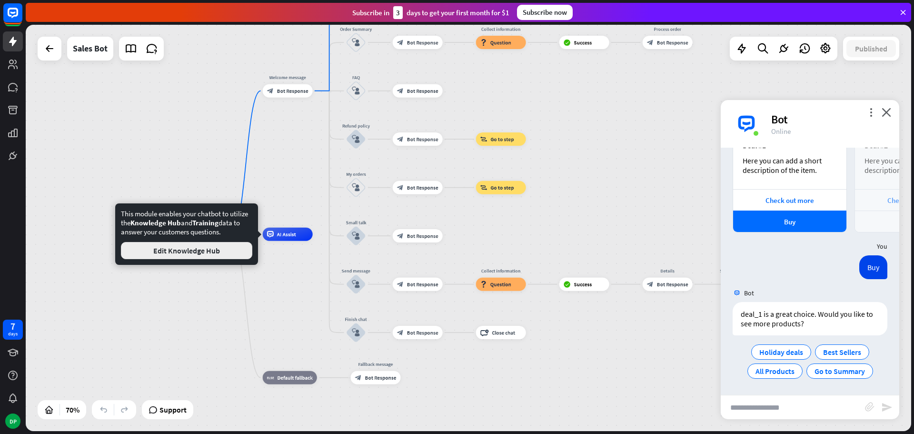 Image resolution: width=914 pixels, height=434 pixels. Describe the element at coordinates (809, 318) in the screenshot. I see `div: deal_1 is a great choice. Would you like to see more products?` at that location.